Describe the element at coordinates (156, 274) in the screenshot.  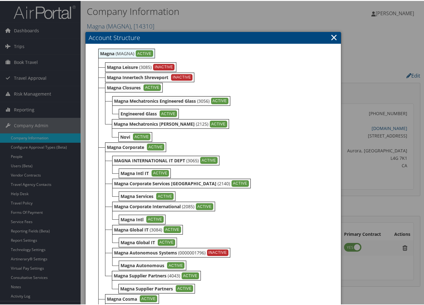
I see `div: (4043)` at that location.